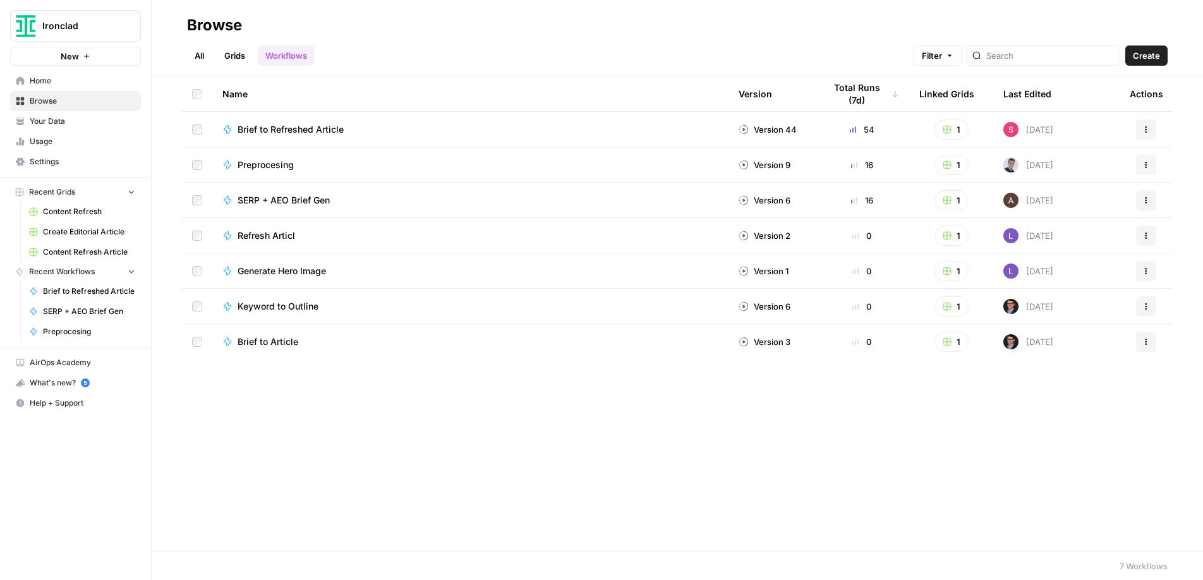  What do you see at coordinates (765, 165) in the screenshot?
I see `div: Version 9` at bounding box center [765, 165].